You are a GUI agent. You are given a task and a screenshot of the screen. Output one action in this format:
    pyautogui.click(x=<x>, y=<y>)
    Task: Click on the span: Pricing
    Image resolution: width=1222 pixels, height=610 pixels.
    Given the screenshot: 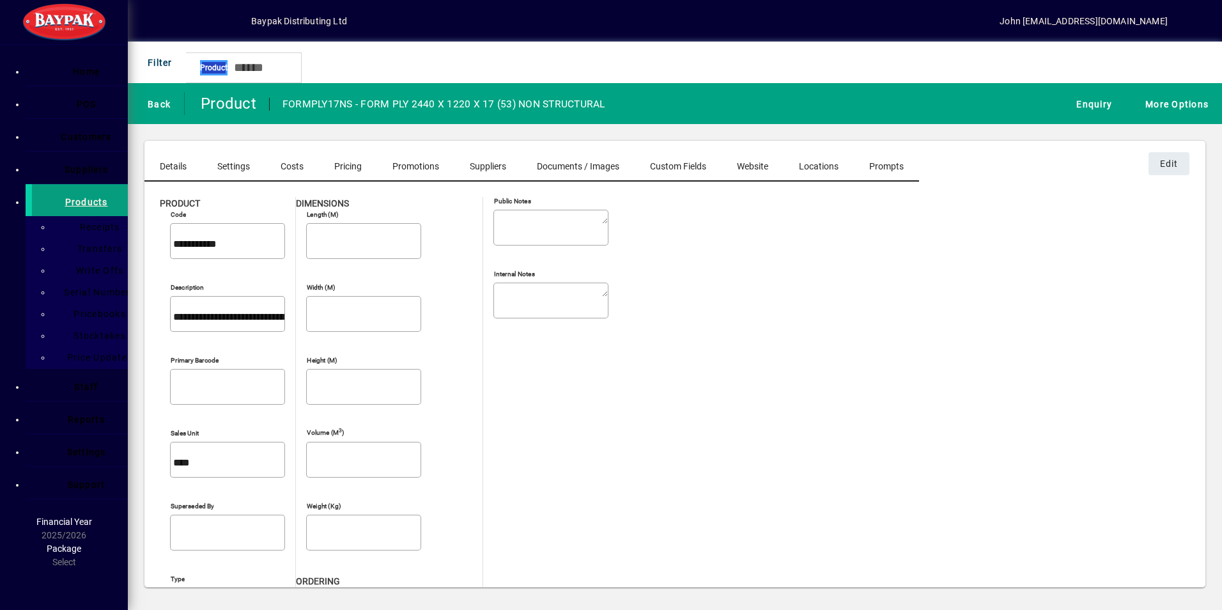 What is the action you would take?
    pyautogui.click(x=348, y=166)
    